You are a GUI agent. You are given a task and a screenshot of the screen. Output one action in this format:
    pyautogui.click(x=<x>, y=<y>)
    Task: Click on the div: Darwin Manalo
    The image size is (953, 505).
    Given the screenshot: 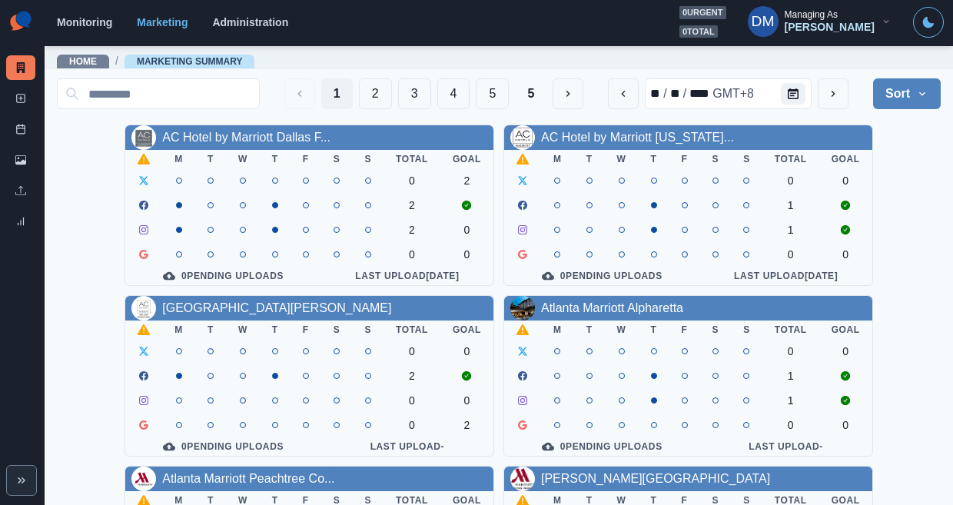 What is the action you would take?
    pyautogui.click(x=763, y=22)
    